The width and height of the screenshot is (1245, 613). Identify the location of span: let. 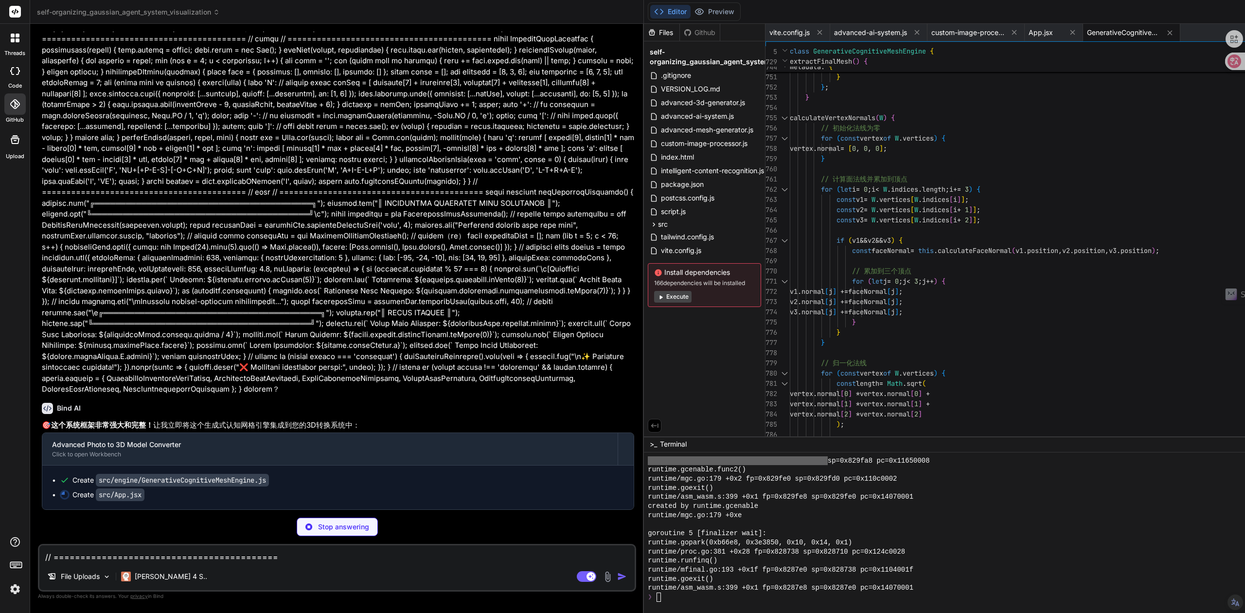
(878, 281).